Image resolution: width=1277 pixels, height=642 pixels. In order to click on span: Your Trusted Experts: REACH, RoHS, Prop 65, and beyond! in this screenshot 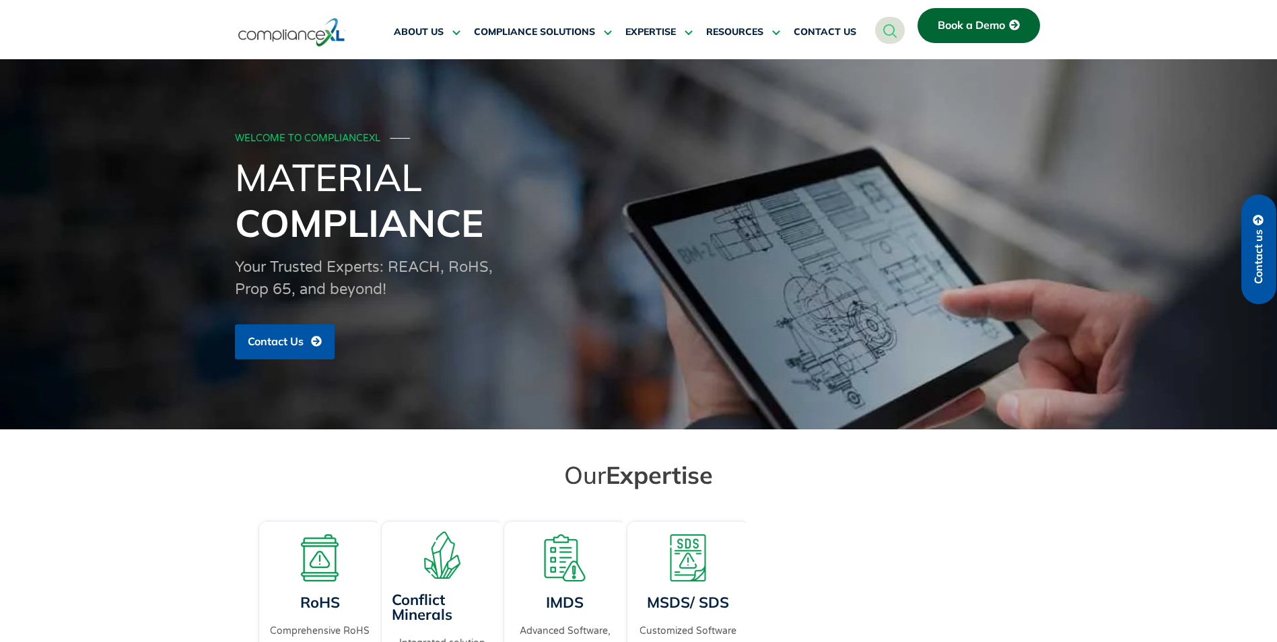, I will do `click(364, 278)`.